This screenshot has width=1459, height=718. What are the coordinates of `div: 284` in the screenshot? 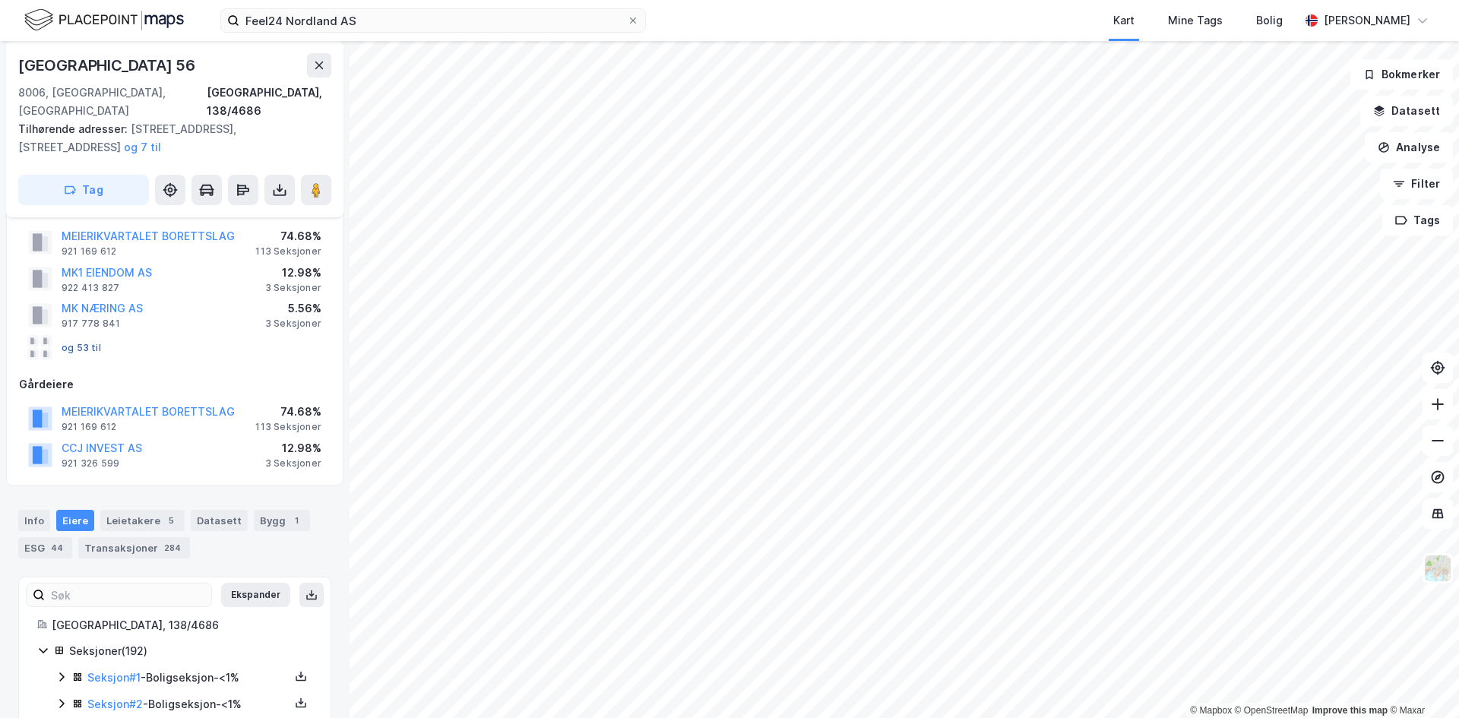 It's located at (172, 548).